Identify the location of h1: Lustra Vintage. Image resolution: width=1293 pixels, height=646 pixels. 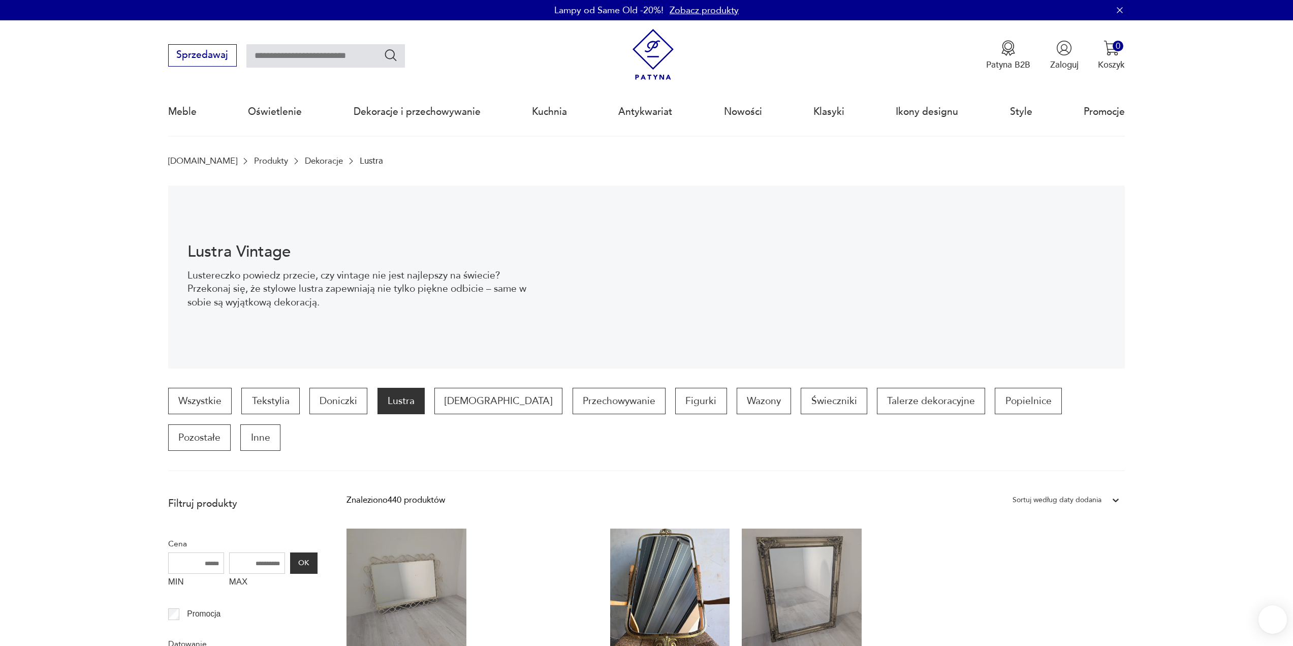
(359, 251).